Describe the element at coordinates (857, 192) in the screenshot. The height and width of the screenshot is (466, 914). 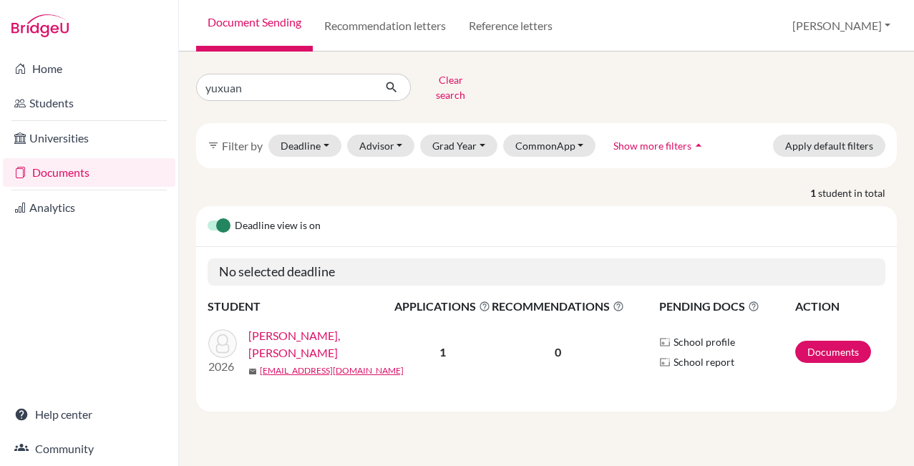
I see `span: student in total` at that location.